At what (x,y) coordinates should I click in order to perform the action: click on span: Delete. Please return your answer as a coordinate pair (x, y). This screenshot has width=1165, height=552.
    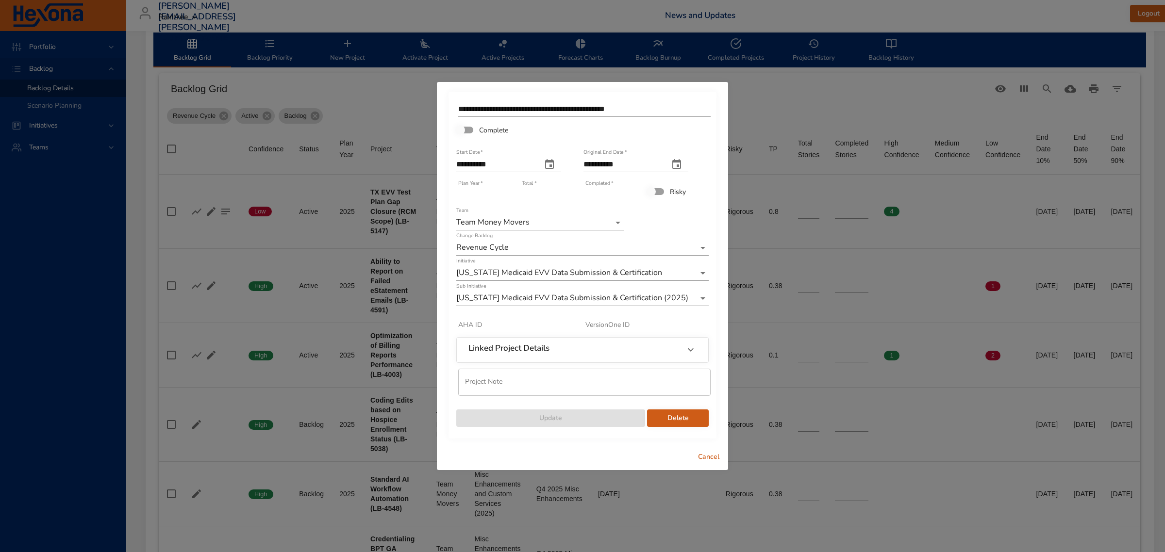
    Looking at the image, I should click on (678, 418).